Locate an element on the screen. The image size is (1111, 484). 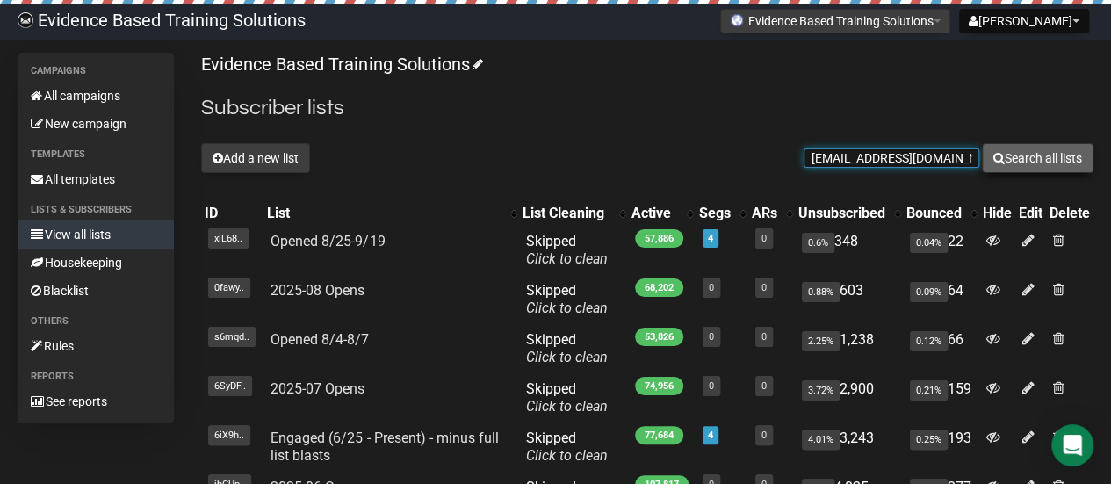
div: ARs is located at coordinates (764, 213).